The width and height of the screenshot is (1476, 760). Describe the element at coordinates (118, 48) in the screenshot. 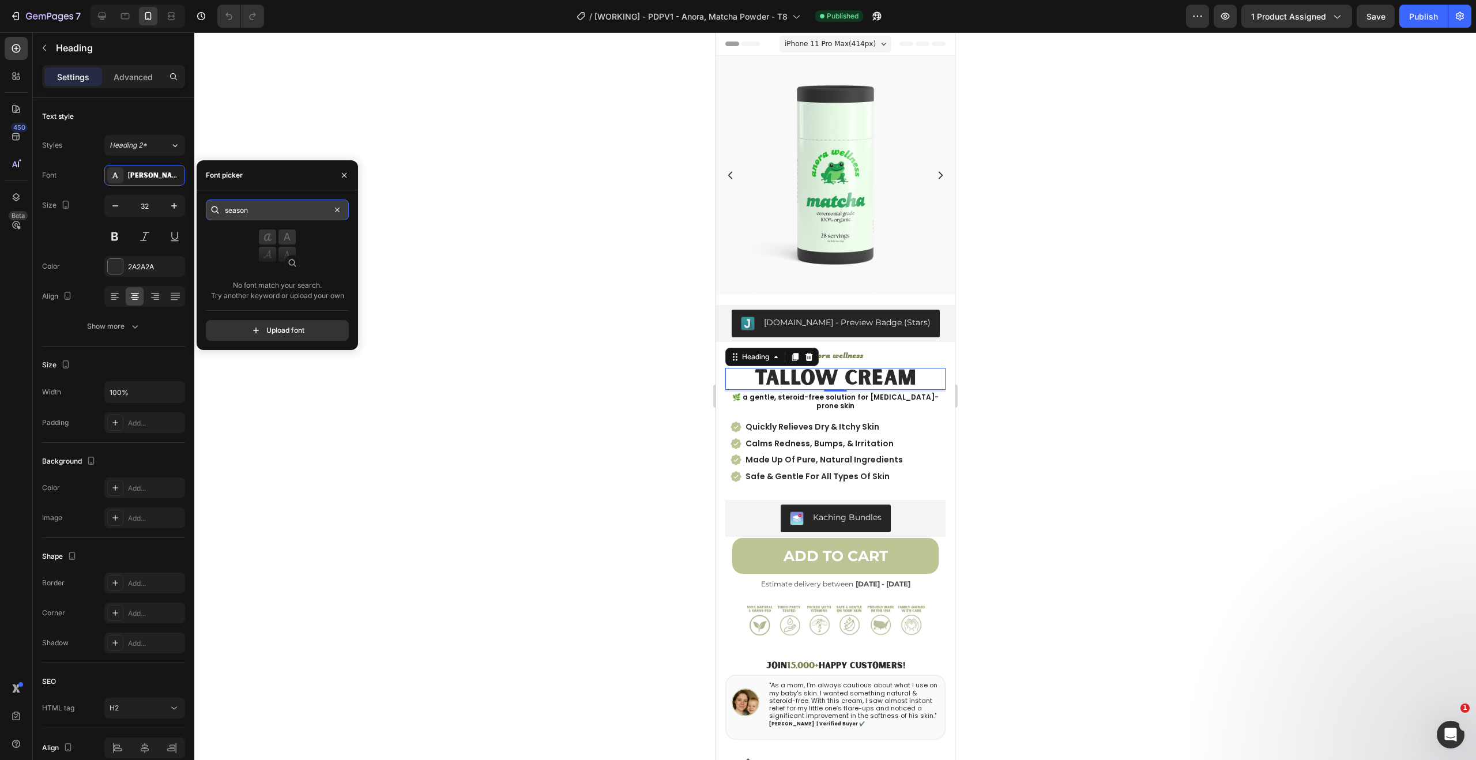

I see `p: Heading` at that location.